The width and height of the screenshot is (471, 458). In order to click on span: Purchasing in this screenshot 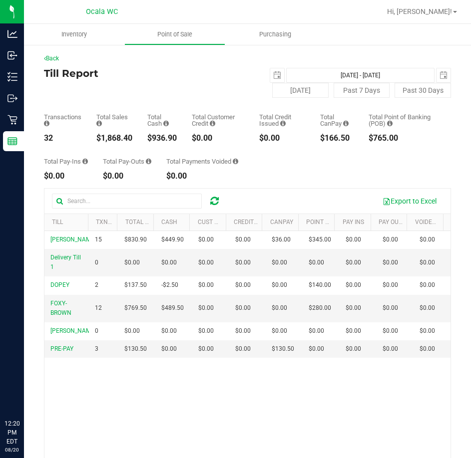, I will do `click(275, 34)`.